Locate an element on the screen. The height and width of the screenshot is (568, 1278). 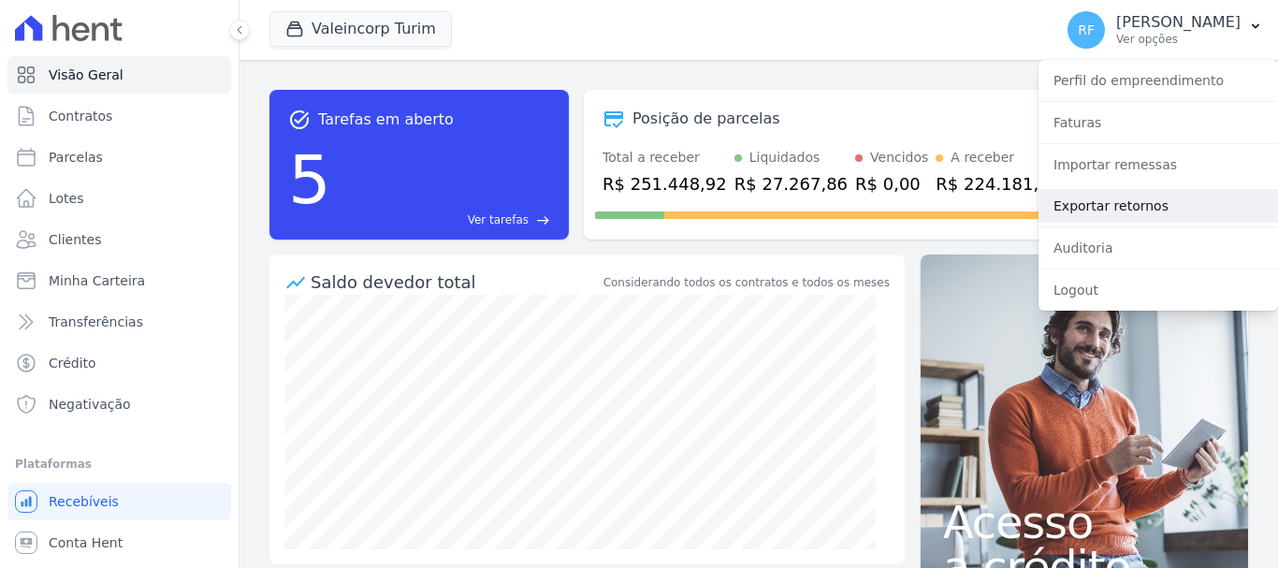
span: Clientes is located at coordinates (75, 240).